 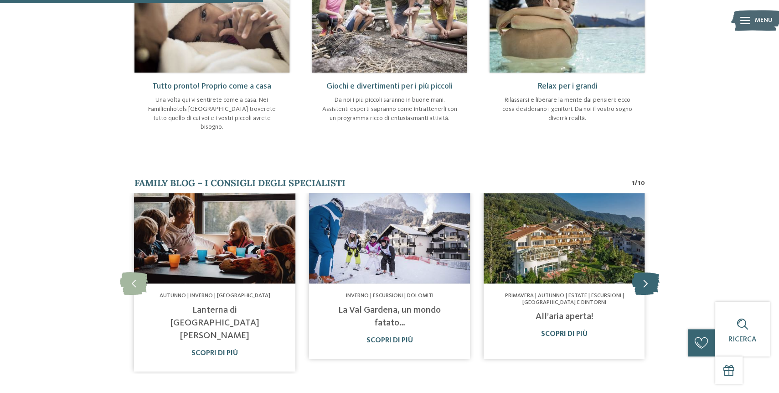 I want to click on a: All’aria aperta!, so click(x=564, y=316).